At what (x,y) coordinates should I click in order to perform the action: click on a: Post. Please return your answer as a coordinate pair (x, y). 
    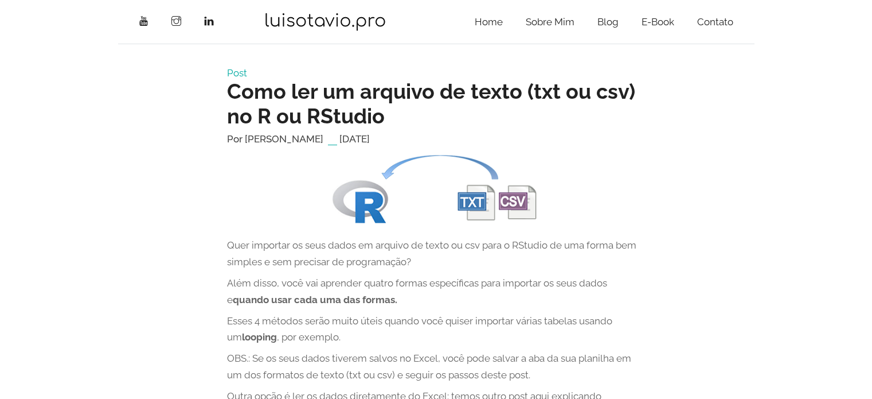
    Looking at the image, I should click on (237, 73).